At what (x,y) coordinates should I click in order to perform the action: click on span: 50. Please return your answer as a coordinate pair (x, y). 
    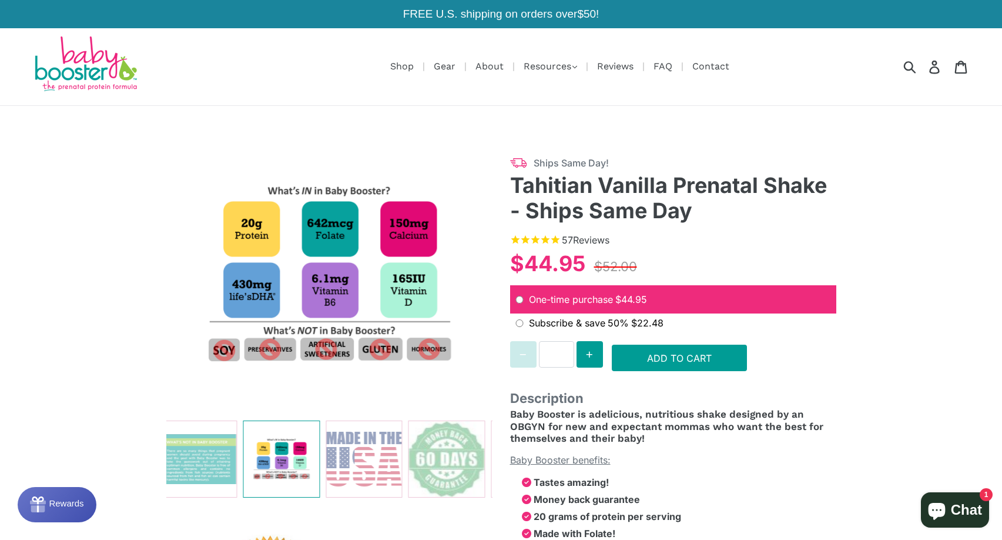
    Looking at the image, I should click on (589, 14).